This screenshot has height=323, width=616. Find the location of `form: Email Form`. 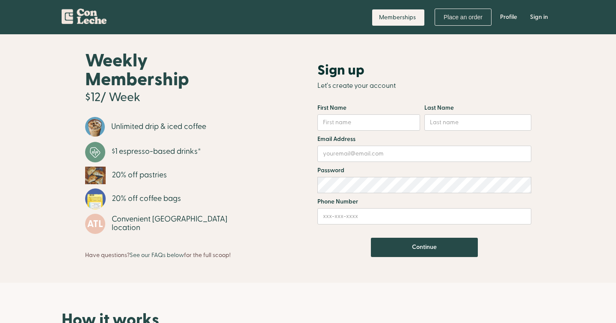

form: Email Form is located at coordinates (425, 180).